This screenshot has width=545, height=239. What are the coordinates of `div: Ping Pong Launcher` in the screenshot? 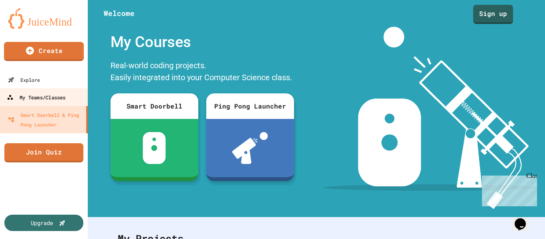 It's located at (250, 106).